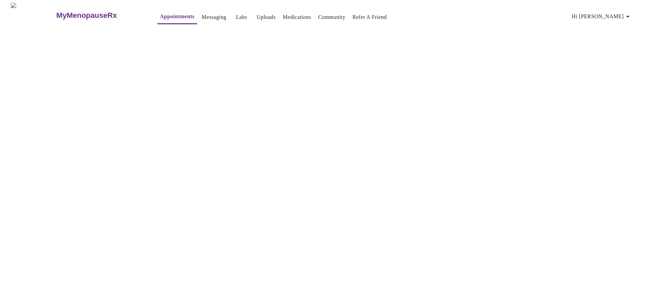 The width and height of the screenshot is (647, 307). What do you see at coordinates (177, 17) in the screenshot?
I see `button: Appointments` at bounding box center [177, 17].